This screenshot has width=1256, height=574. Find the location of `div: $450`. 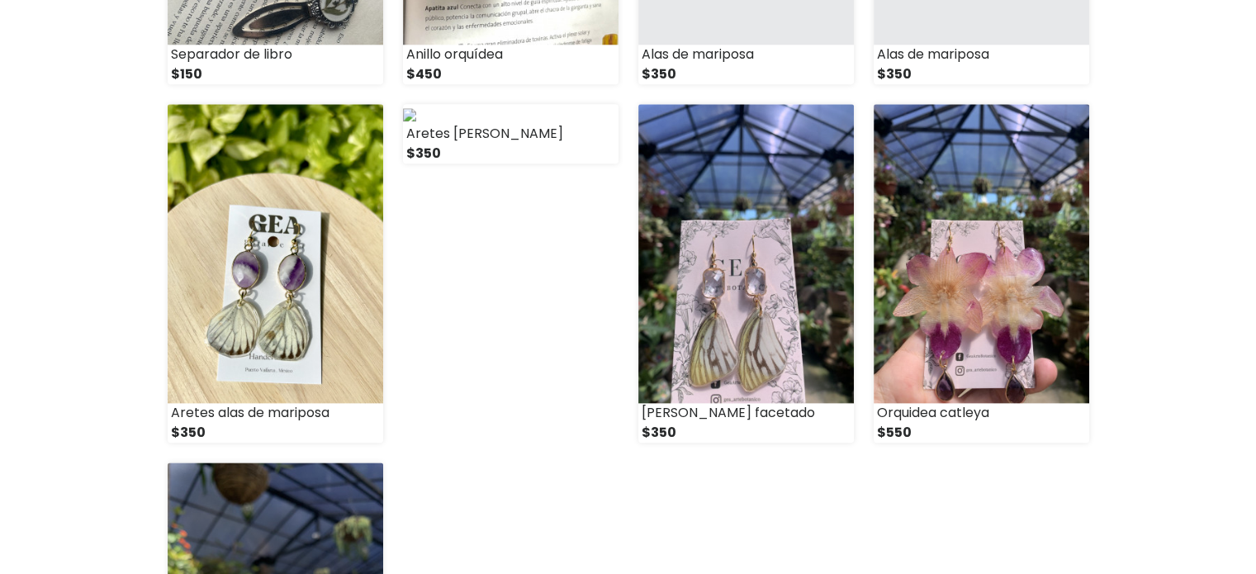

div: $450 is located at coordinates (510, 74).